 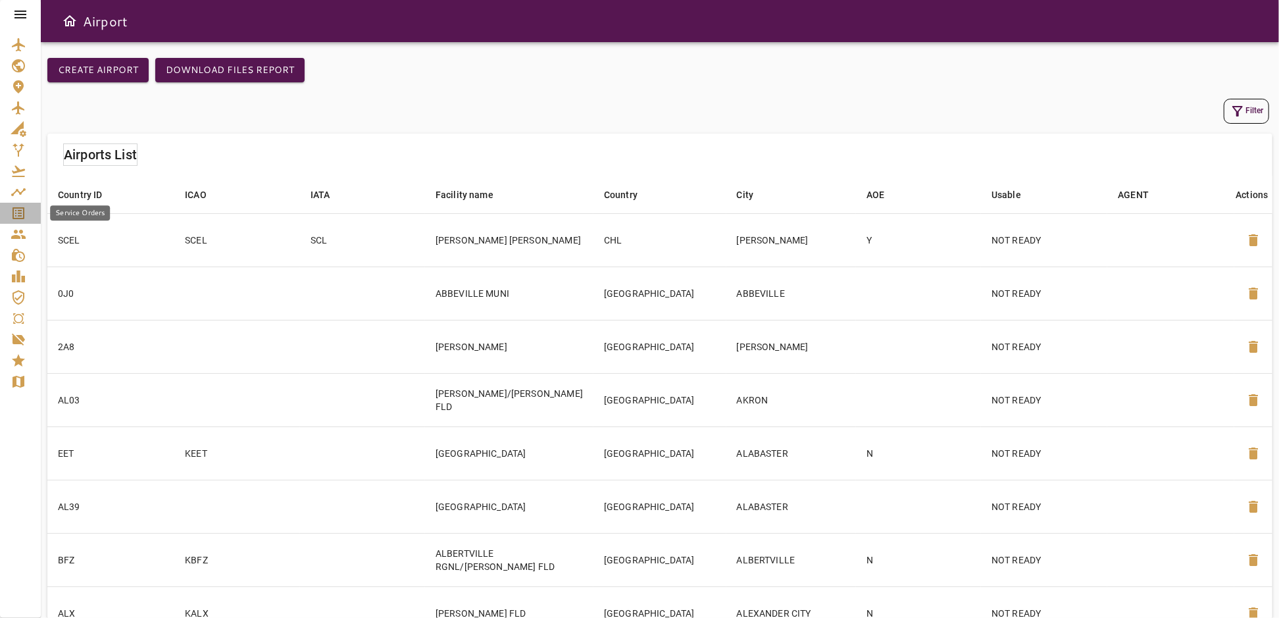 What do you see at coordinates (80, 195) in the screenshot?
I see `div: Country ID` at bounding box center [80, 195].